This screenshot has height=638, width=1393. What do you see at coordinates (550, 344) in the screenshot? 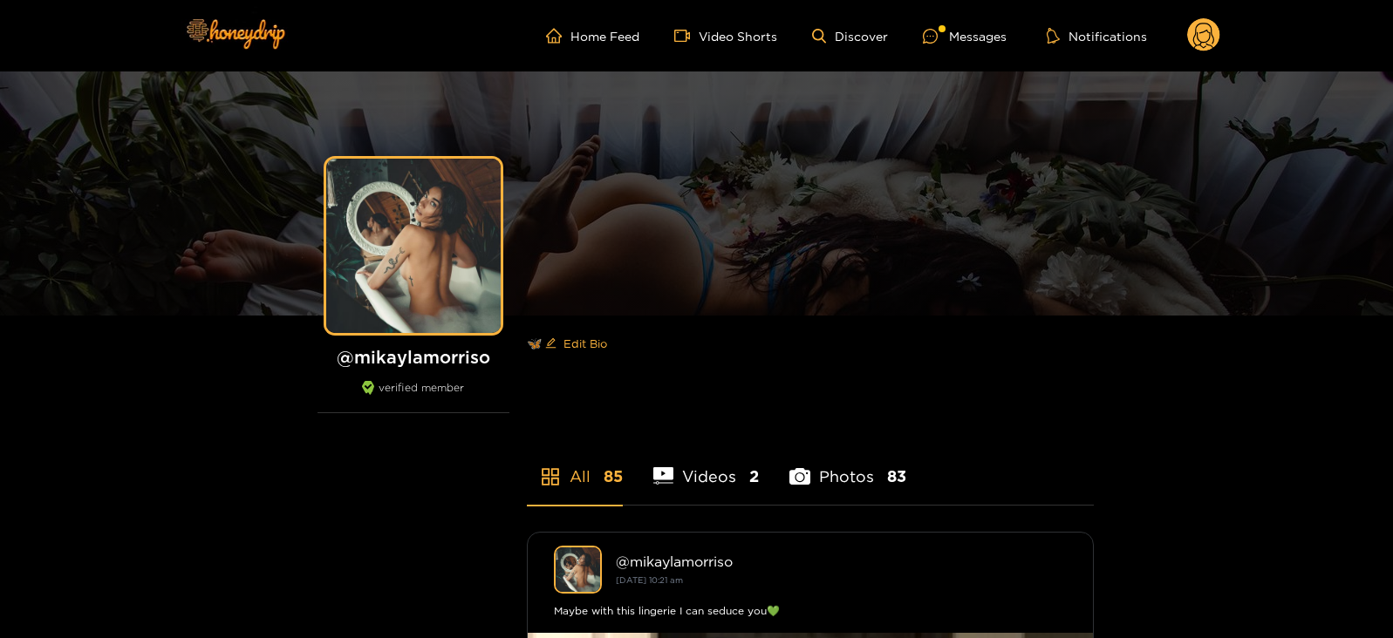
I see `span: edit` at bounding box center [550, 344].